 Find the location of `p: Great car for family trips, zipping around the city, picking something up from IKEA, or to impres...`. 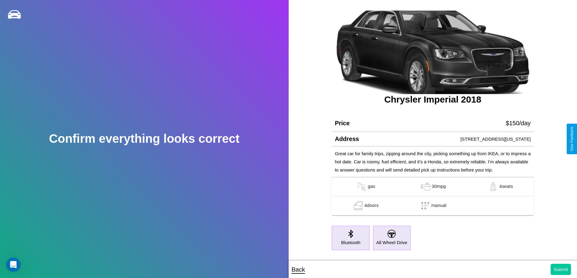

p: Great car for family trips, zipping around the city, picking something up from IKEA, or to impres... is located at coordinates (432, 162).